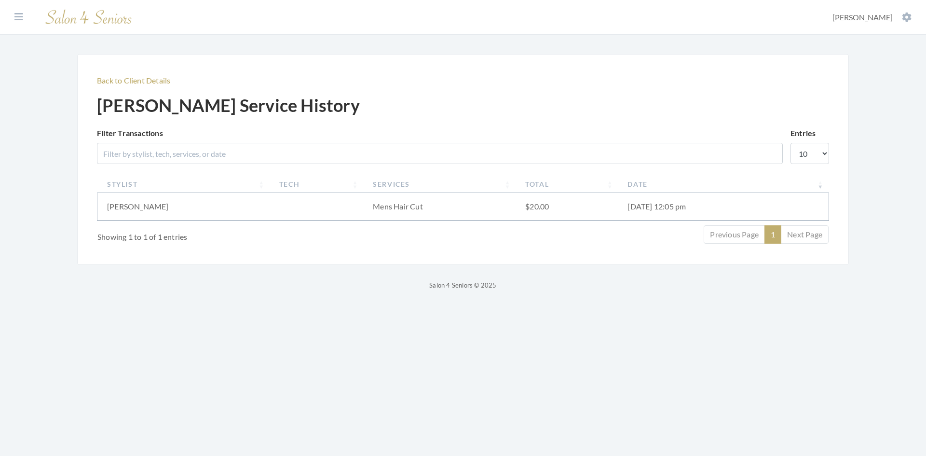 The image size is (926, 456). I want to click on p: Salon 4 Seniors © 2025, so click(463, 285).